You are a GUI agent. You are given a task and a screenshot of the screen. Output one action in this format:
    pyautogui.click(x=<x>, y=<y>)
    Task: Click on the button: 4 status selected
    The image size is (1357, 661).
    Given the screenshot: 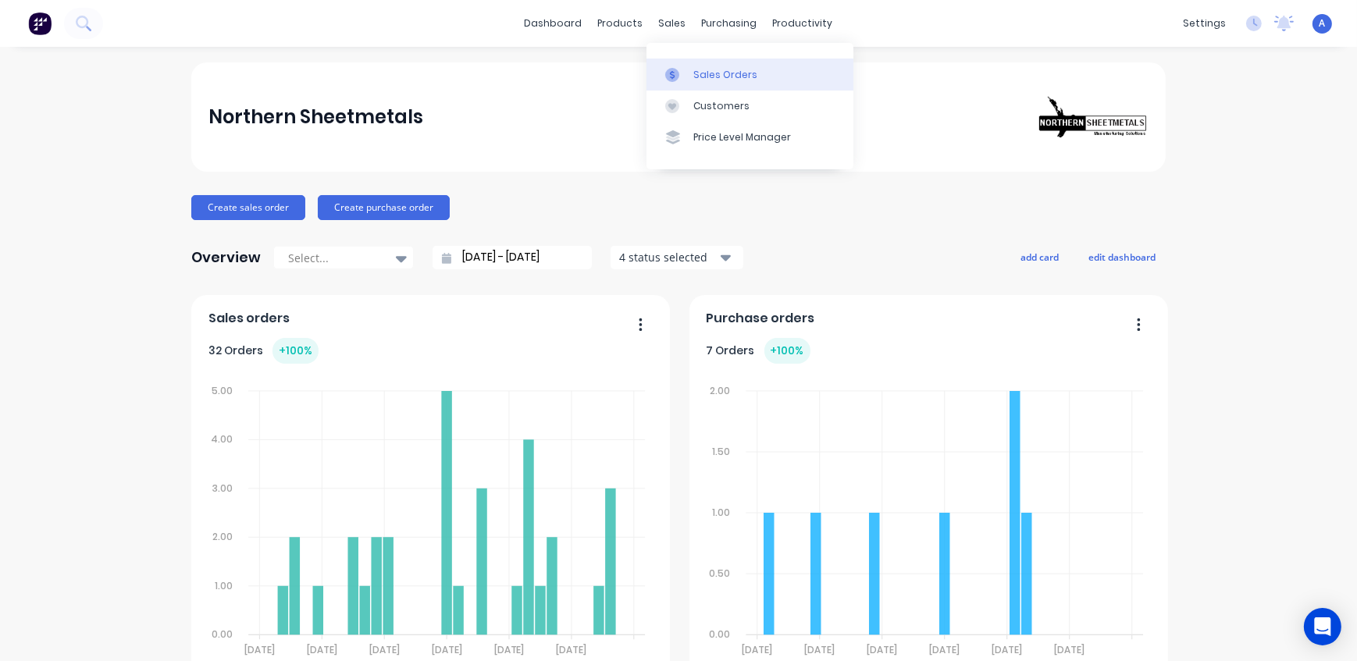 What is the action you would take?
    pyautogui.click(x=677, y=258)
    